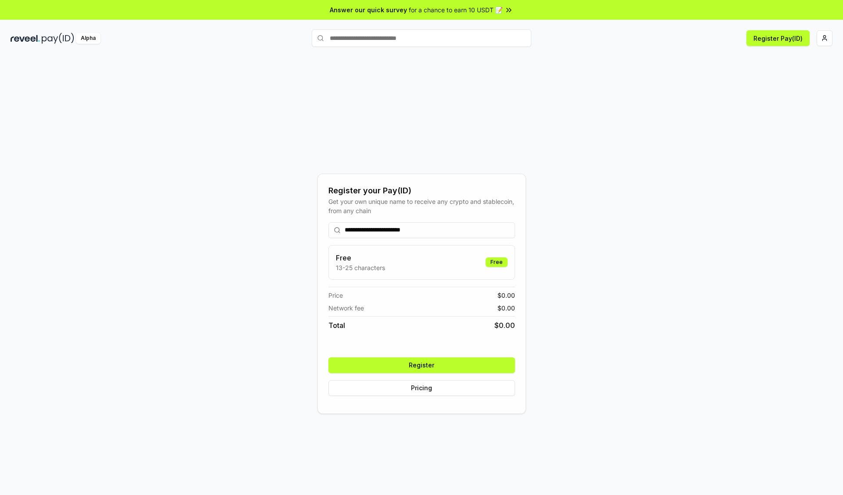  I want to click on div: Alpha, so click(88, 38).